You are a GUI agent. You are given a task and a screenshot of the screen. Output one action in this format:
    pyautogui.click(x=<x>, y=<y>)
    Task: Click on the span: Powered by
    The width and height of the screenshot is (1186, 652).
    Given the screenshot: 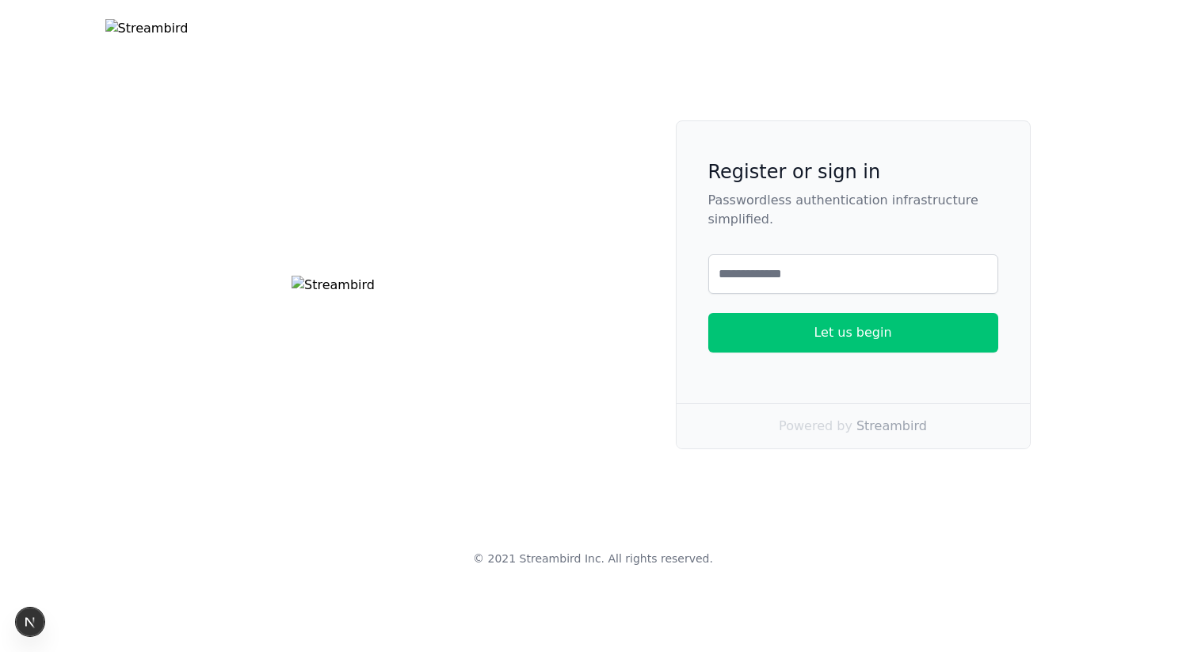 What is the action you would take?
    pyautogui.click(x=816, y=426)
    